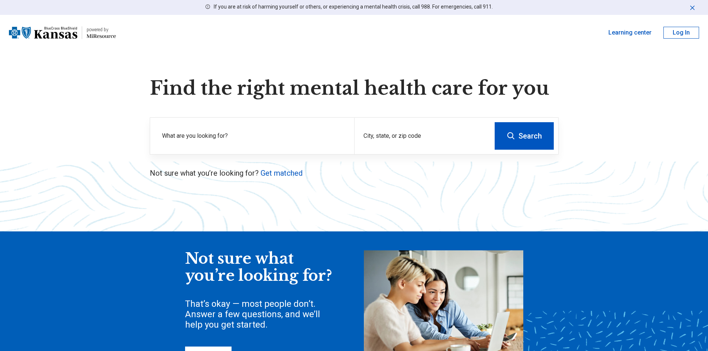  What do you see at coordinates (260, 267) in the screenshot?
I see `div: Not sure what you’re looking for?` at bounding box center [260, 267].